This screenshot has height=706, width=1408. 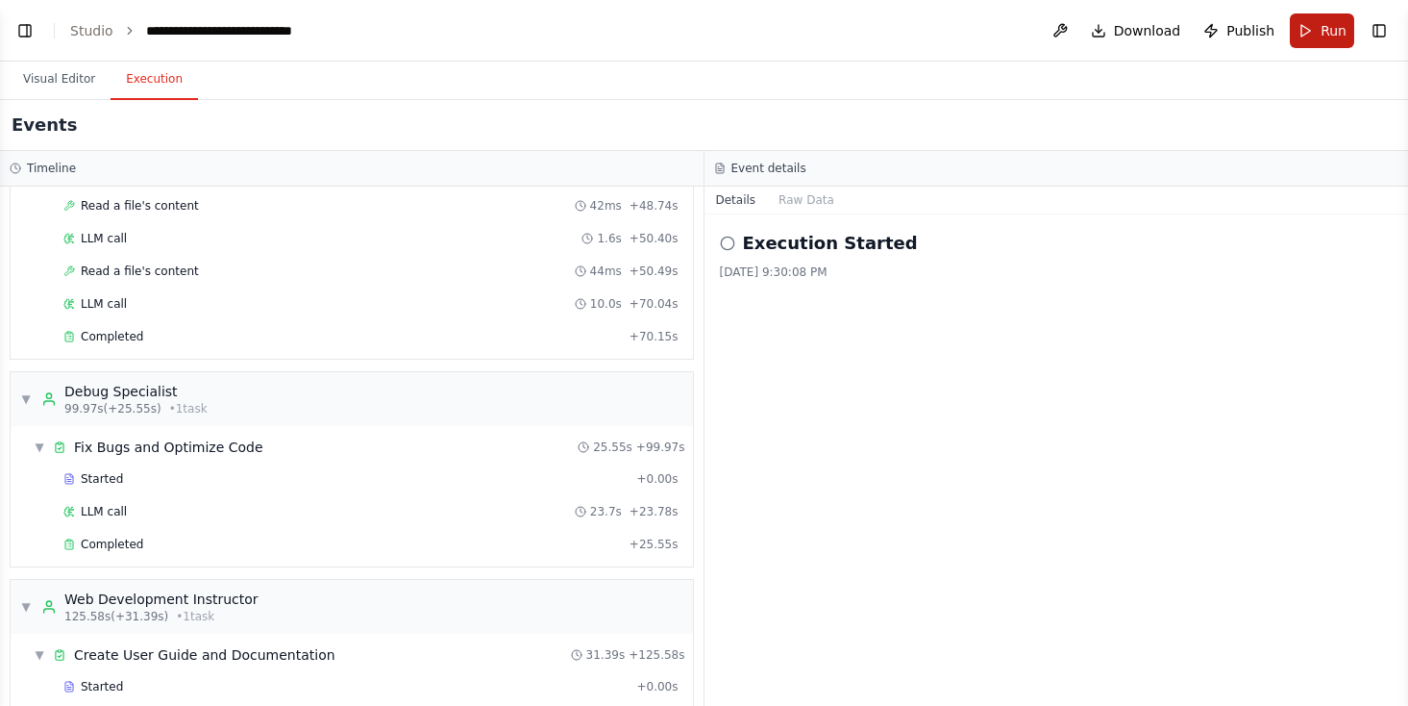 I want to click on span: Download, so click(x=1148, y=31).